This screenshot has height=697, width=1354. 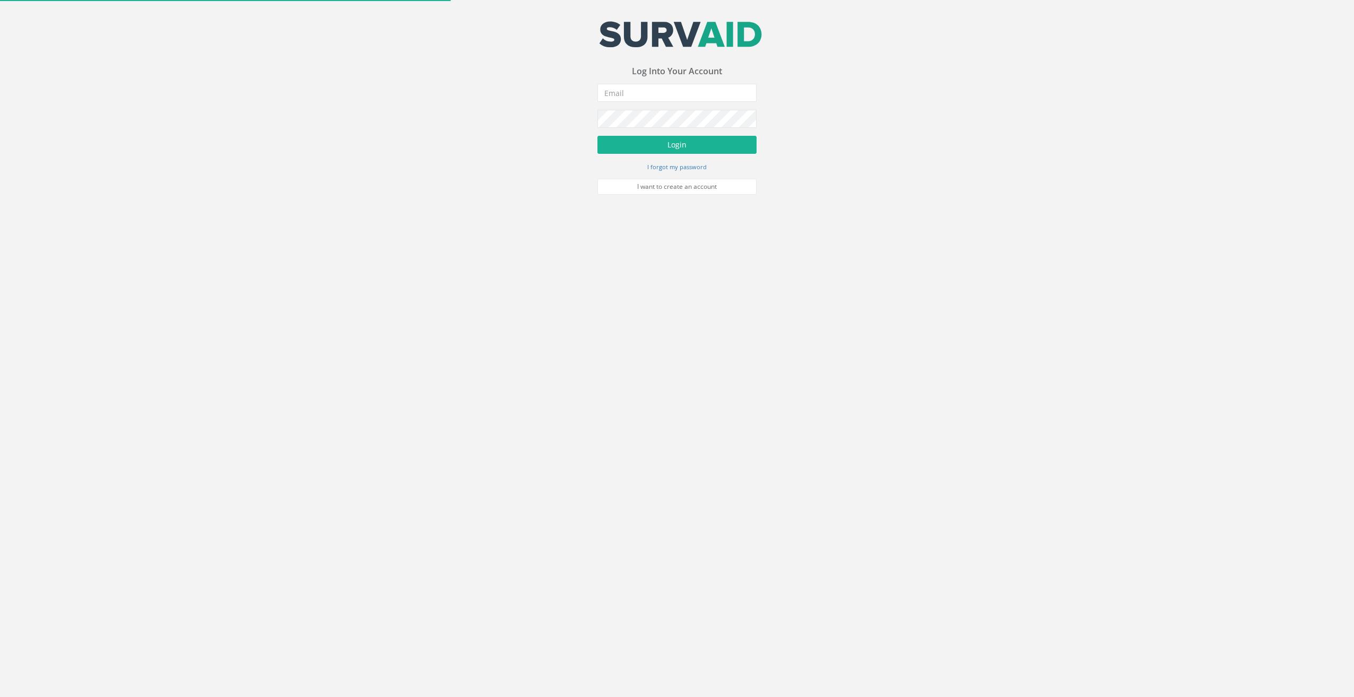 What do you see at coordinates (677, 167) in the screenshot?
I see `small: I forgot my password` at bounding box center [677, 167].